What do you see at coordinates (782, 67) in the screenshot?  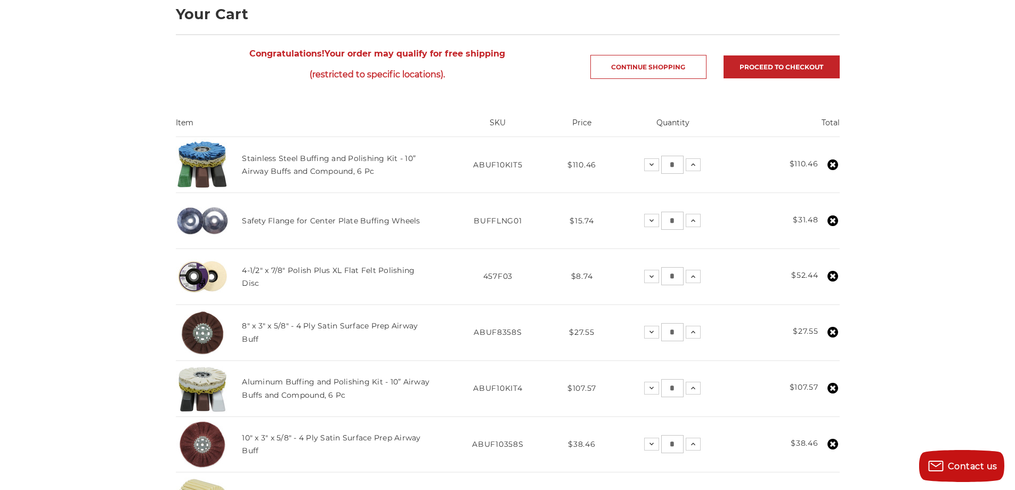 I see `a: Proceed to checkout` at bounding box center [782, 67].